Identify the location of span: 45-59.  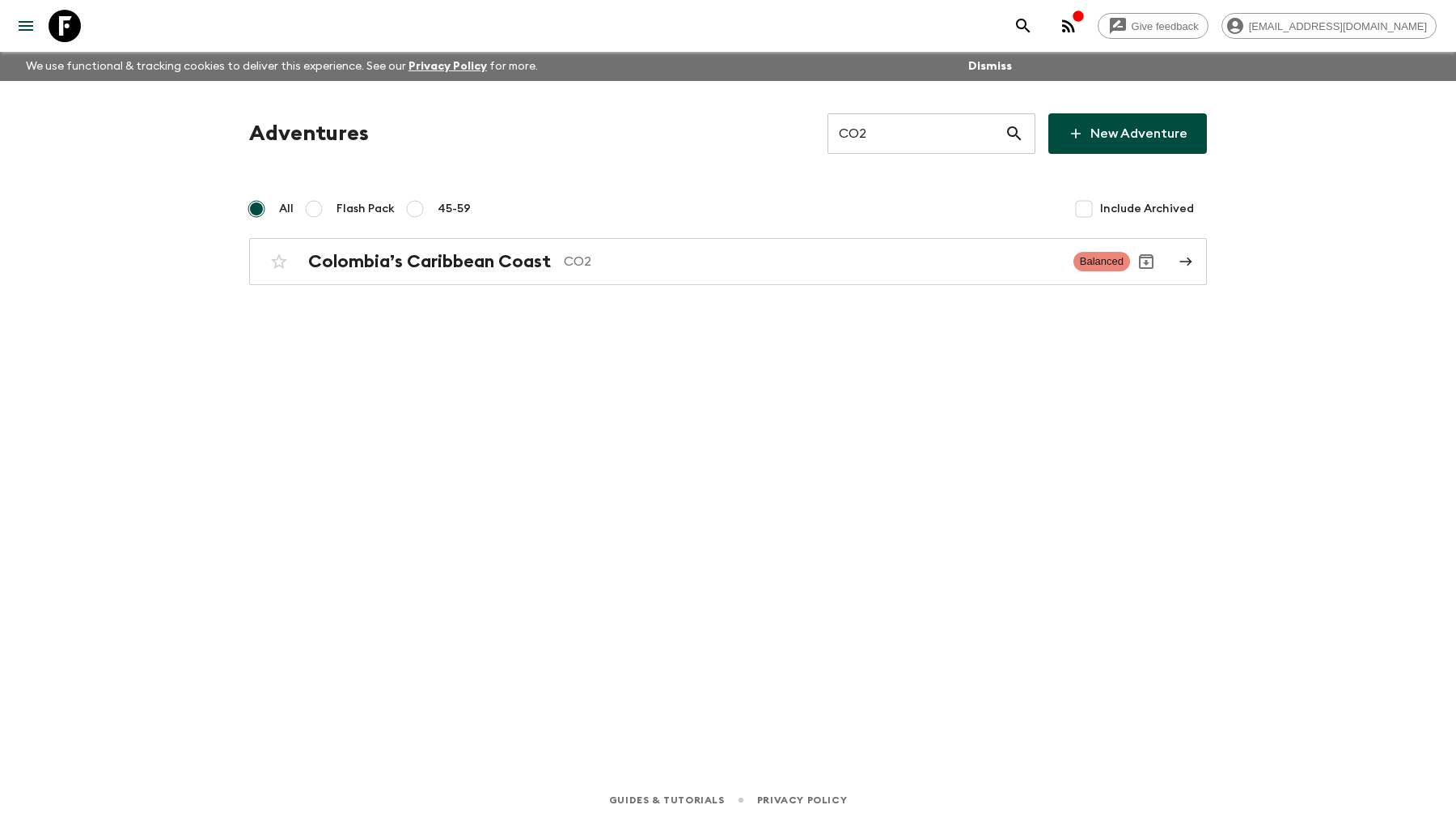
(454, 209).